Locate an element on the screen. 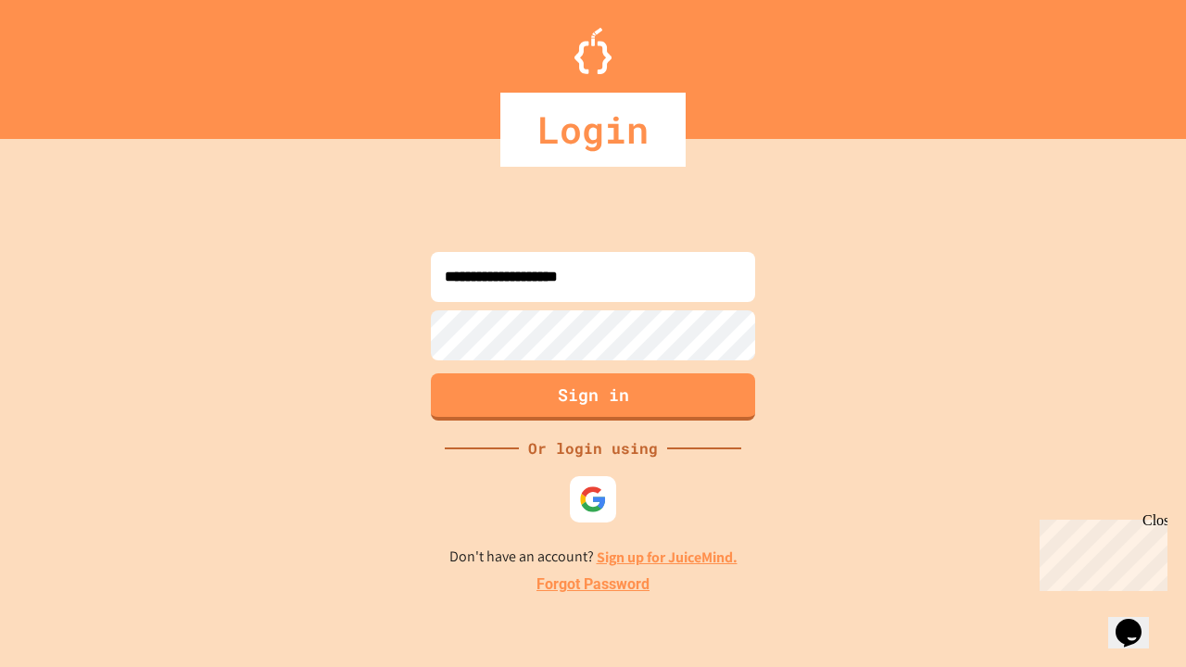 Image resolution: width=1186 pixels, height=667 pixels. p: Don't have an account? is located at coordinates (593, 557).